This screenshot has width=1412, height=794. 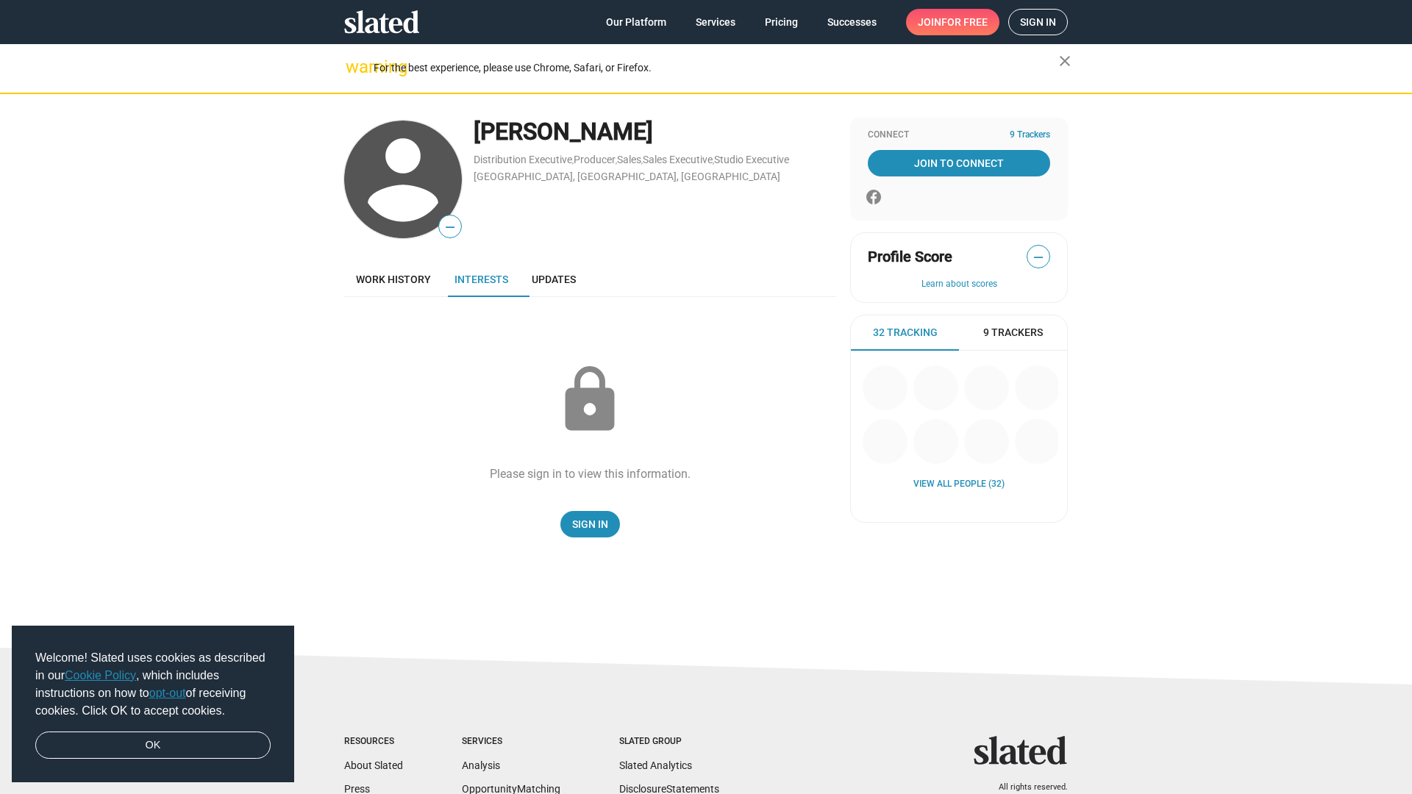 What do you see at coordinates (964, 22) in the screenshot?
I see `span: for free` at bounding box center [964, 22].